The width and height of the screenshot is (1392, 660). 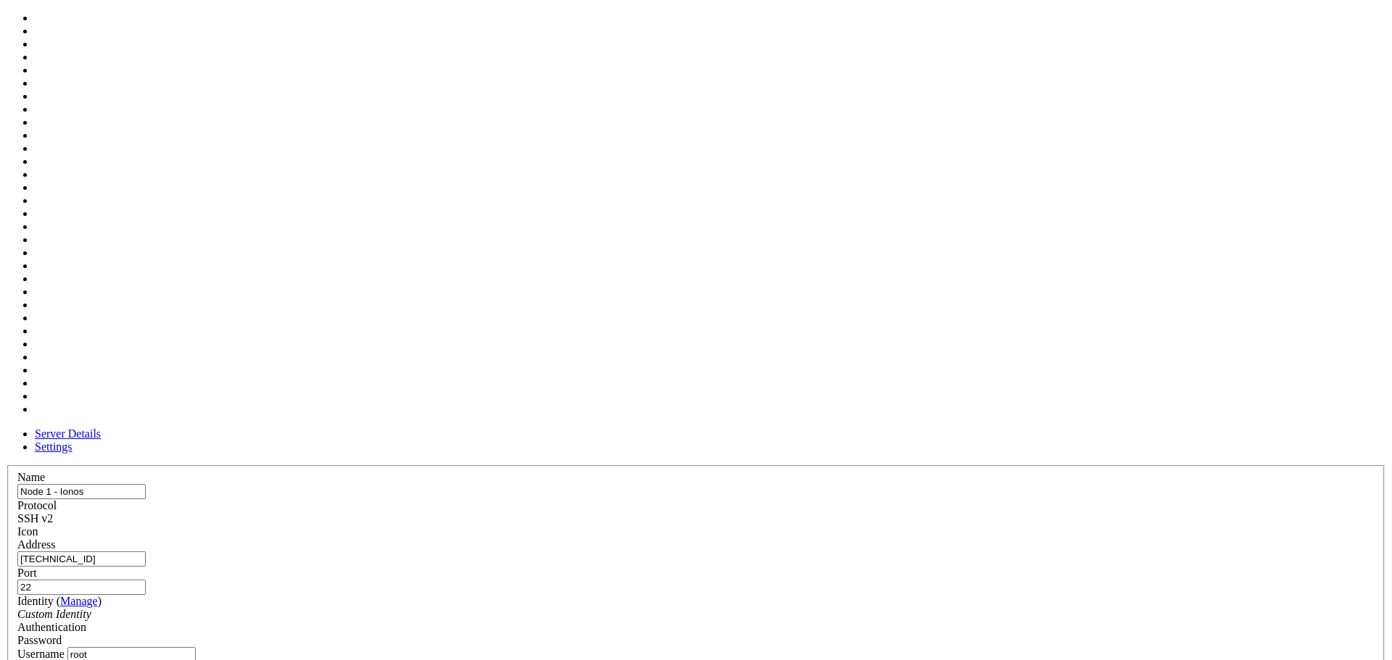 What do you see at coordinates (696, 641) in the screenshot?
I see `div: Password` at bounding box center [696, 641].